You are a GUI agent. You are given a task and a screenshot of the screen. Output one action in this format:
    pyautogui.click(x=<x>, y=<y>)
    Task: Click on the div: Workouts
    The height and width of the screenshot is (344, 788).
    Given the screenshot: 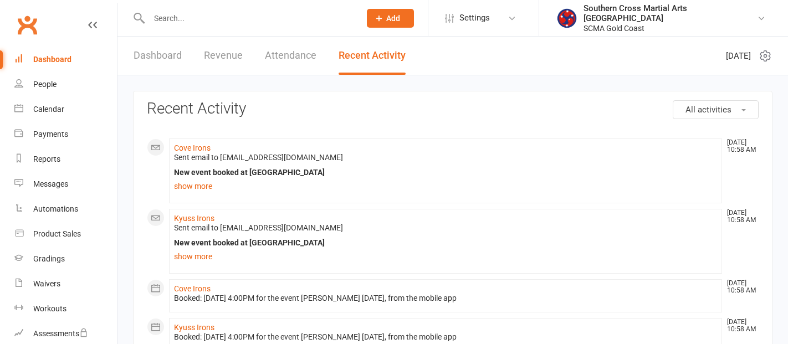 What is the action you would take?
    pyautogui.click(x=50, y=309)
    